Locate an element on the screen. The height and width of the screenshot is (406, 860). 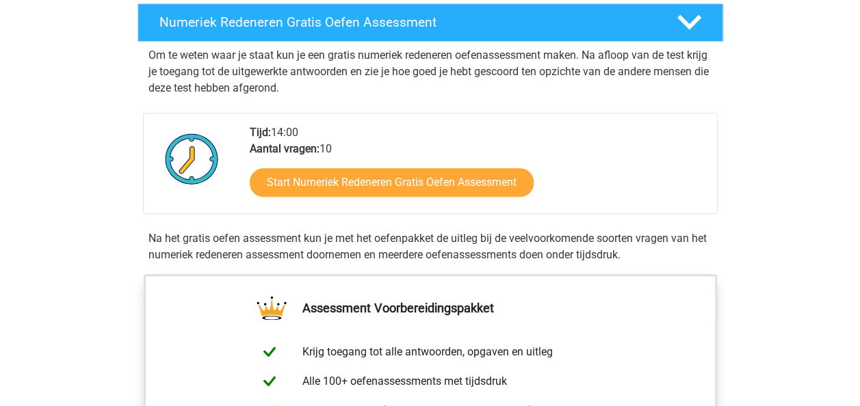
a: Numeriek Redeneren Gratis Oefen Assessment is located at coordinates (430, 23).